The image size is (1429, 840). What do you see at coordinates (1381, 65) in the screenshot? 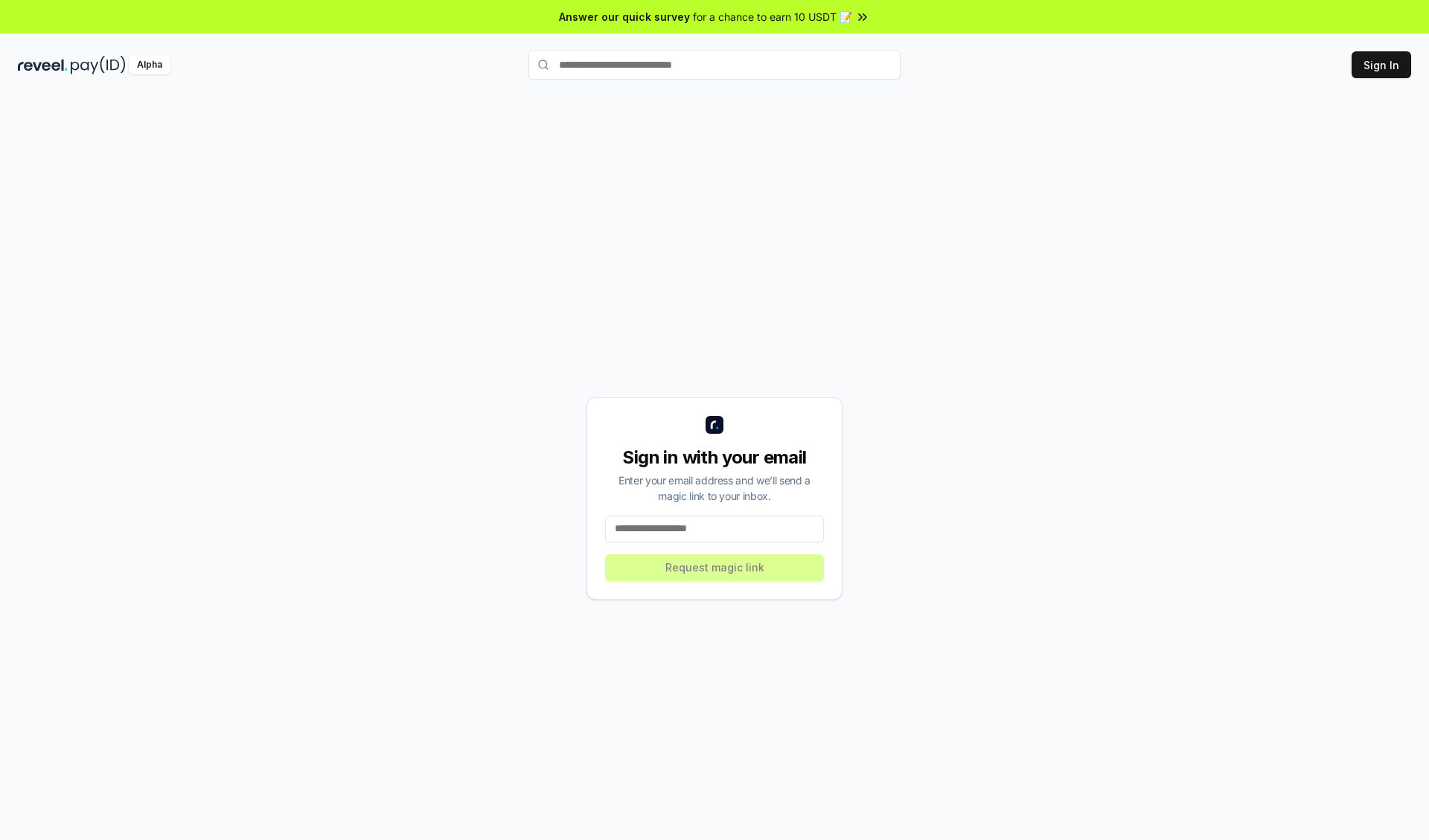
I see `button: Sign In` at bounding box center [1381, 65].